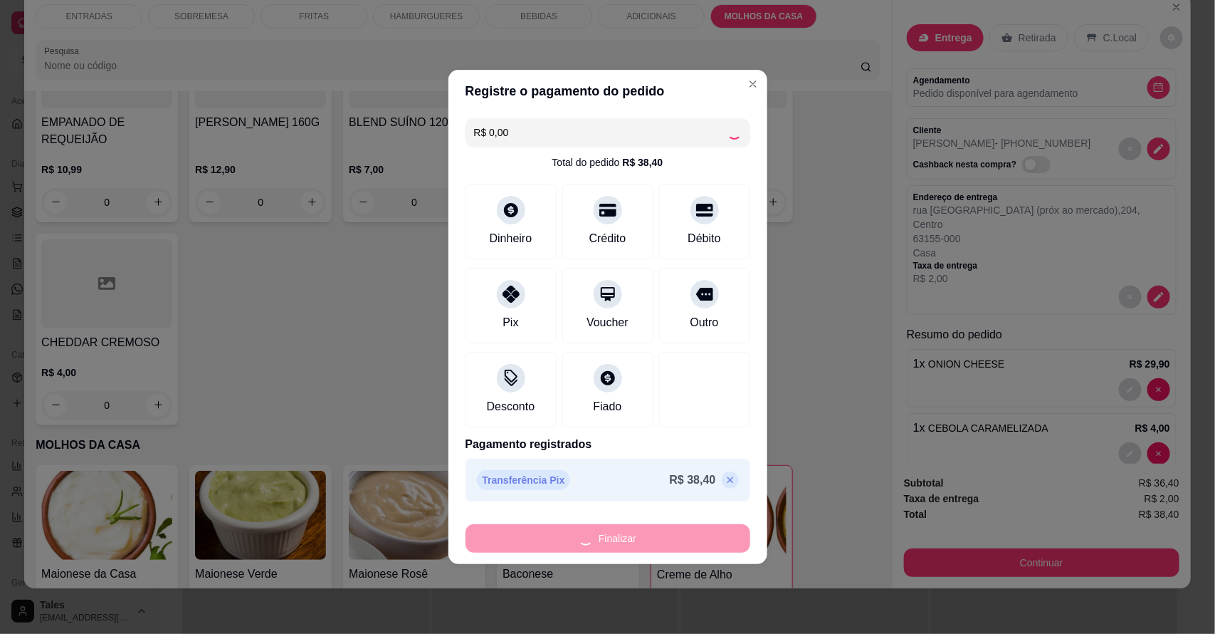 The width and height of the screenshot is (1215, 634). What do you see at coordinates (608, 444) in the screenshot?
I see `p: Pagamento registrados` at bounding box center [608, 444].